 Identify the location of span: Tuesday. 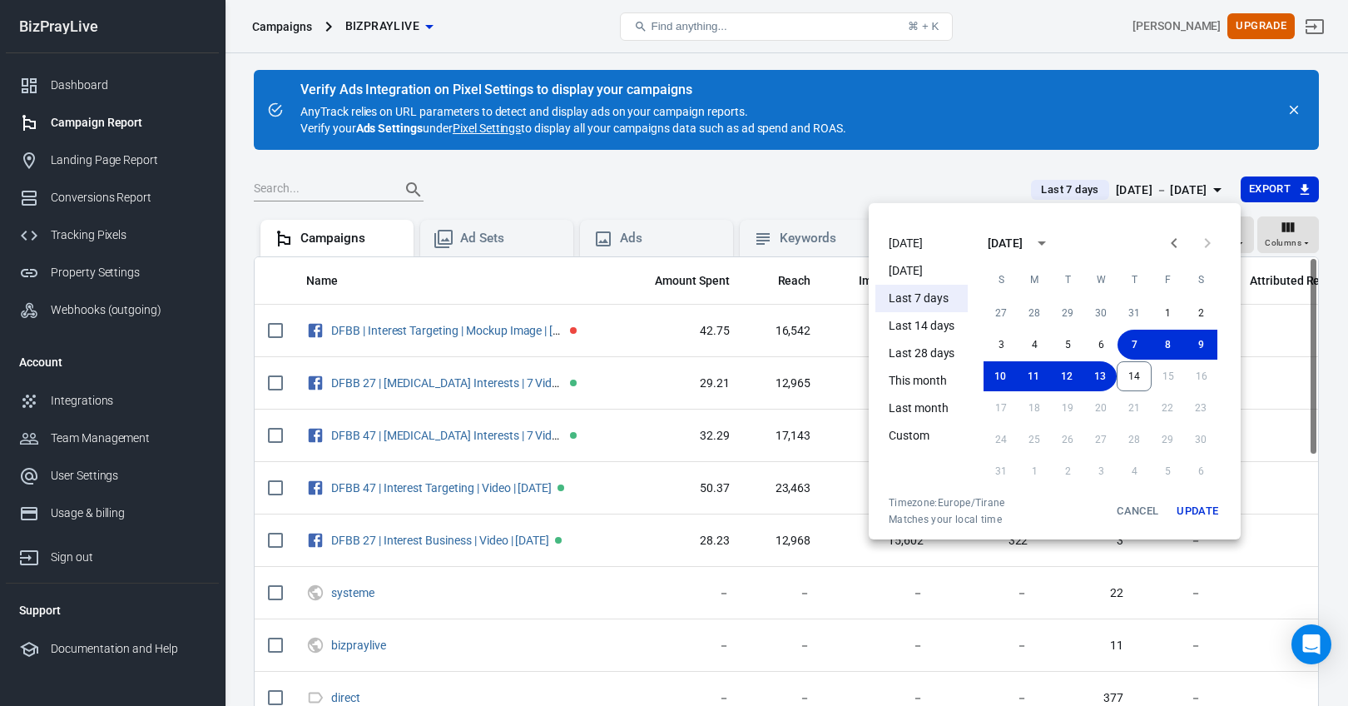
(1068, 280).